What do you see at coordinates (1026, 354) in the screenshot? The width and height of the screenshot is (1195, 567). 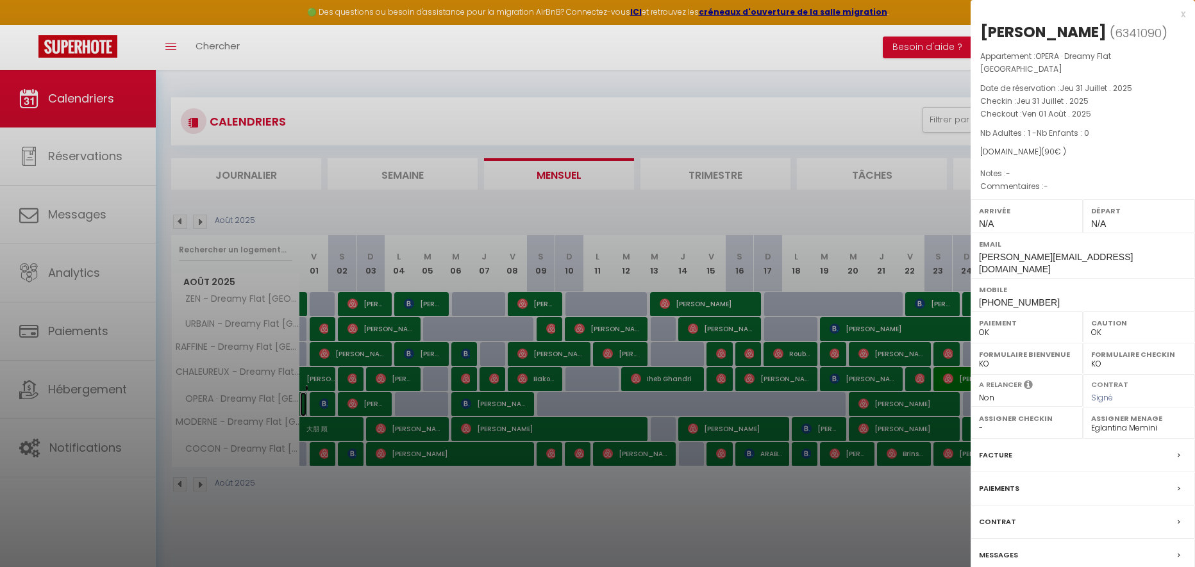 I see `label: Formulaire Bienvenue` at bounding box center [1026, 354].